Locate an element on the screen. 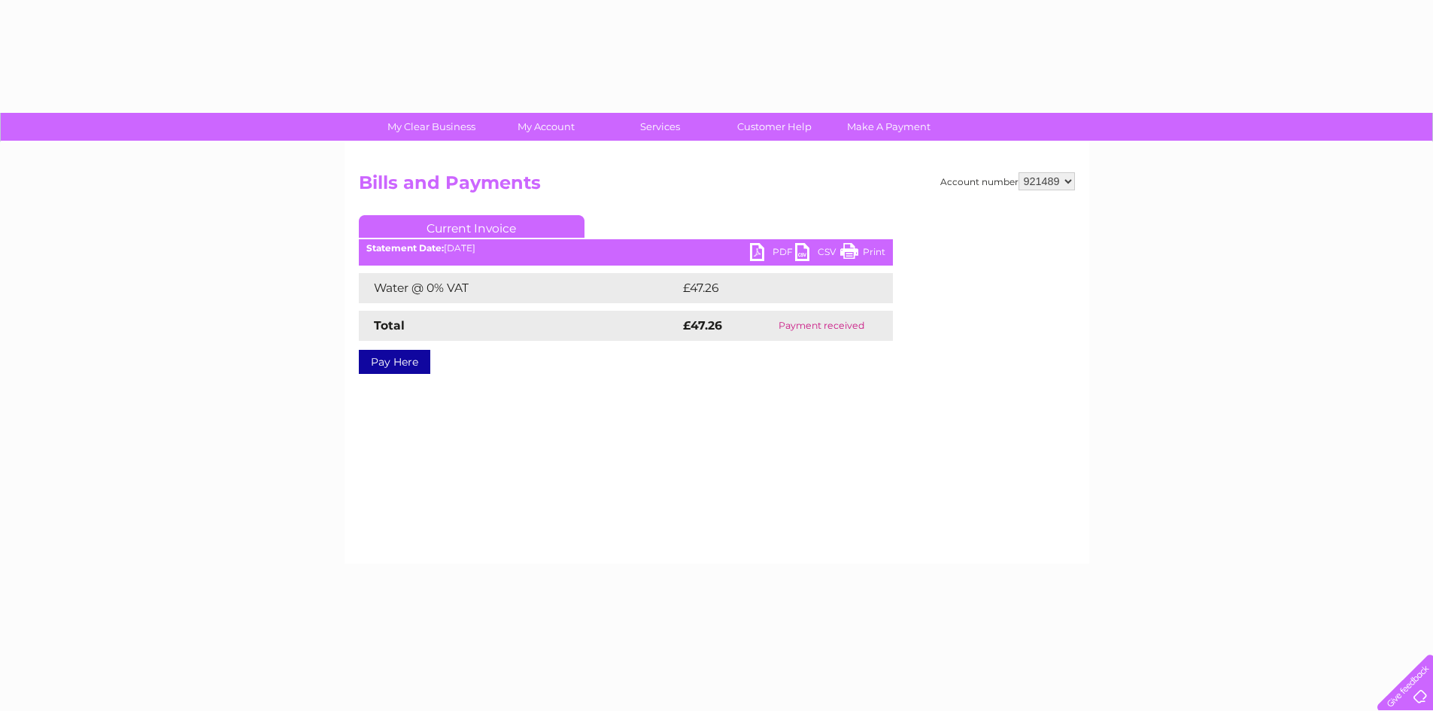 The width and height of the screenshot is (1433, 711). a: Customer Help is located at coordinates (774, 126).